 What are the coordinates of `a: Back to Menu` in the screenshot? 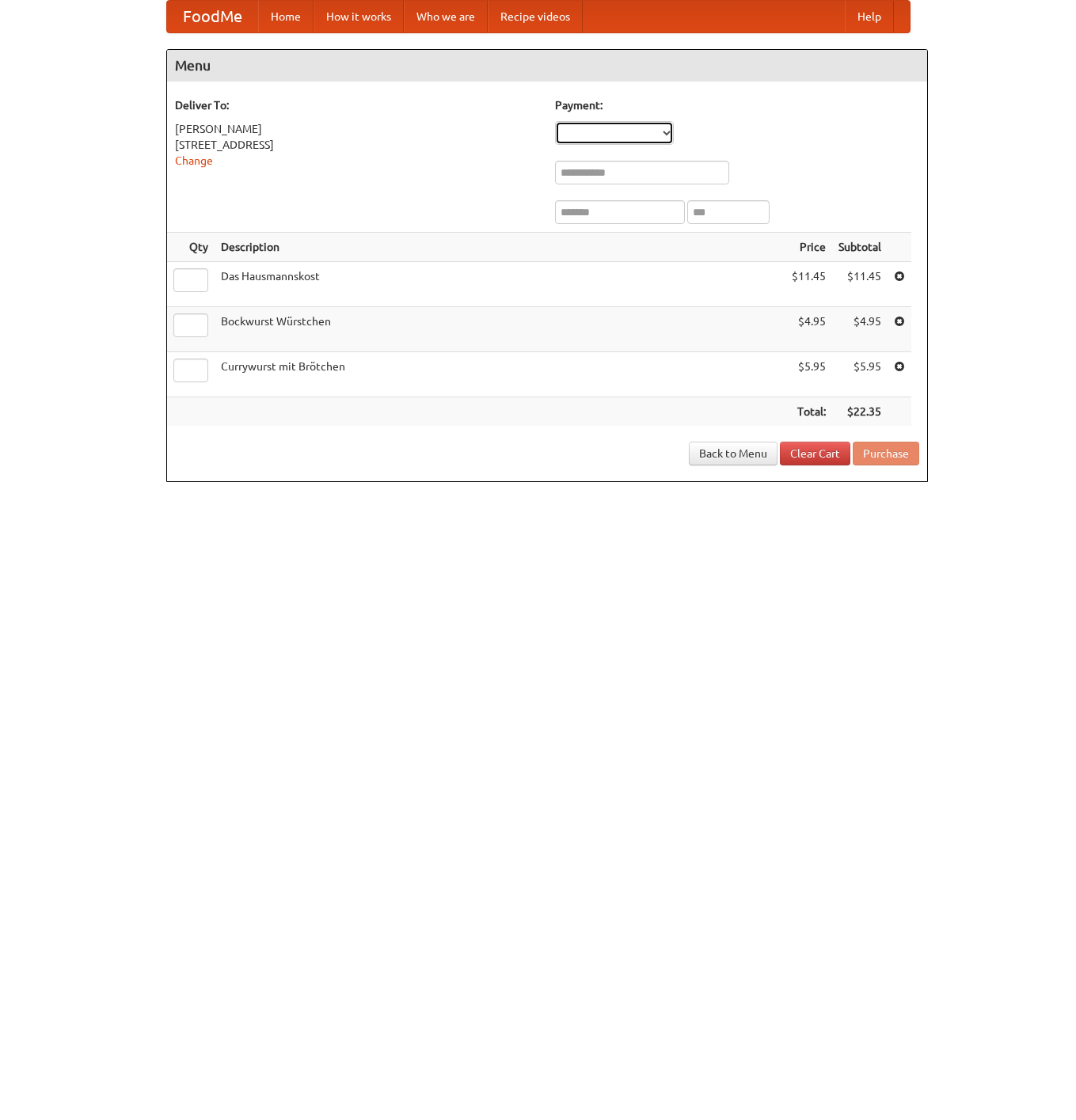 It's located at (734, 454).